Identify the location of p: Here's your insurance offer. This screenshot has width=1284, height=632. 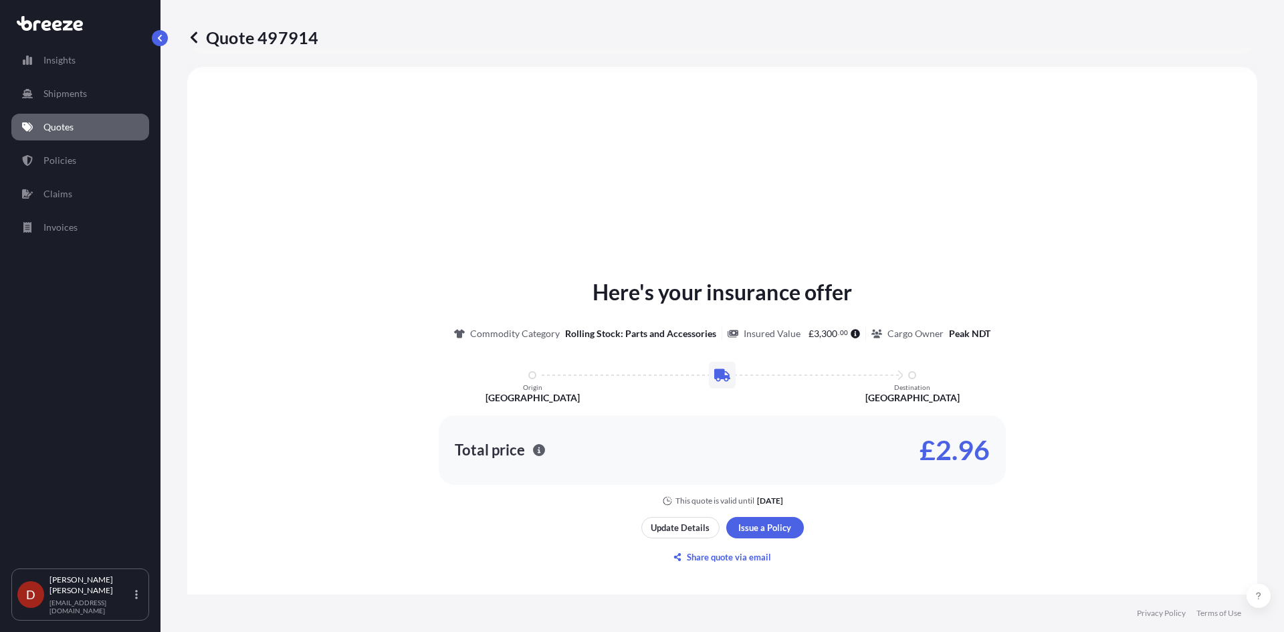
(723, 292).